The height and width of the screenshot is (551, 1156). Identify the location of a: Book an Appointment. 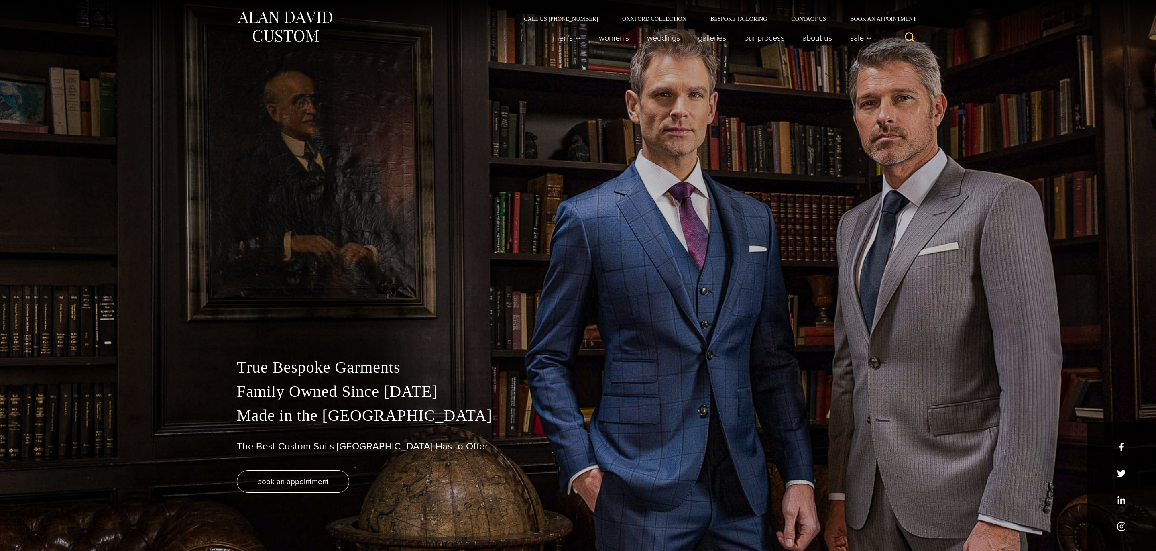
(879, 19).